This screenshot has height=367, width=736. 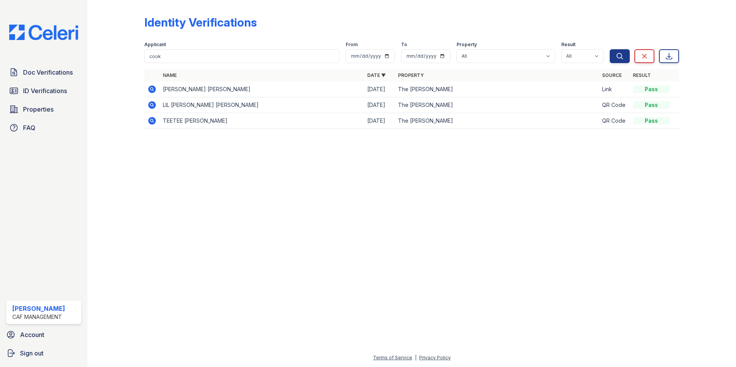 What do you see at coordinates (435, 357) in the screenshot?
I see `a: Privacy Policy` at bounding box center [435, 357].